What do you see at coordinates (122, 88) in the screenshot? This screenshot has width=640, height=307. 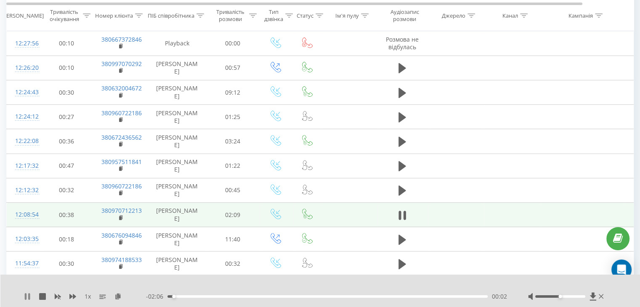 I see `a: 380632004672` at bounding box center [122, 88].